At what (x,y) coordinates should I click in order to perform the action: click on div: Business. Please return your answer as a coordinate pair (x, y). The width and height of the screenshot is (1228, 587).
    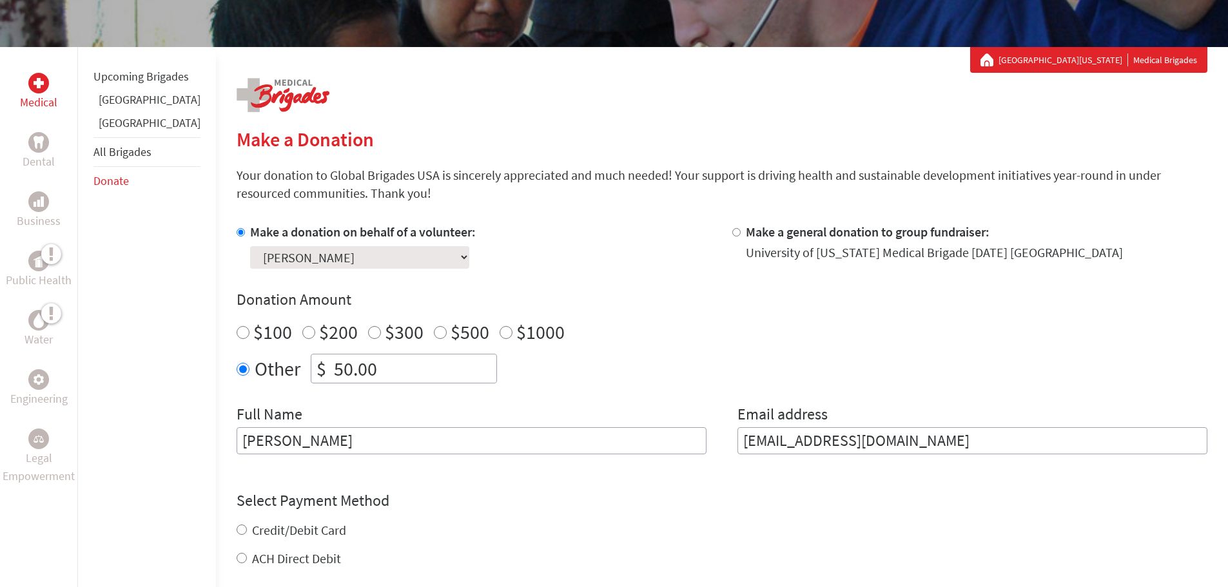
    Looking at the image, I should click on (39, 202).